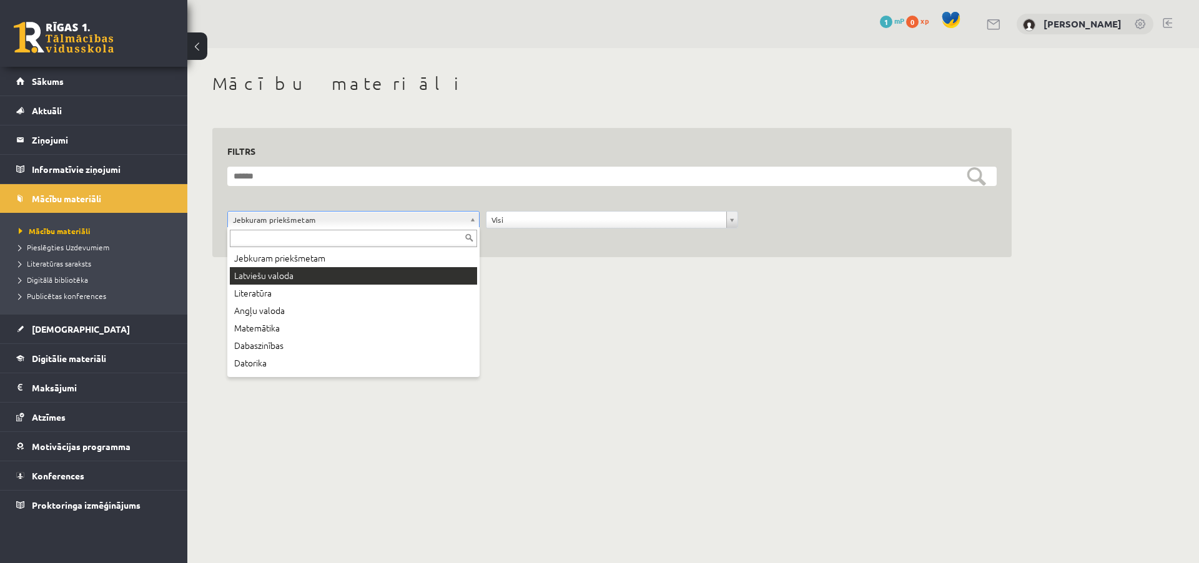 Image resolution: width=1199 pixels, height=563 pixels. Describe the element at coordinates (353, 311) in the screenshot. I see `div: Angļu valoda` at that location.